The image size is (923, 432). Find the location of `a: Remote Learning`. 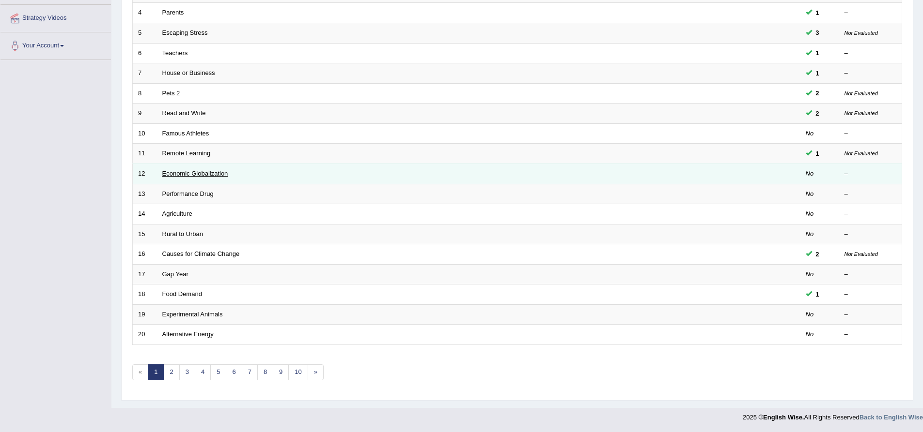

a: Remote Learning is located at coordinates (186, 153).